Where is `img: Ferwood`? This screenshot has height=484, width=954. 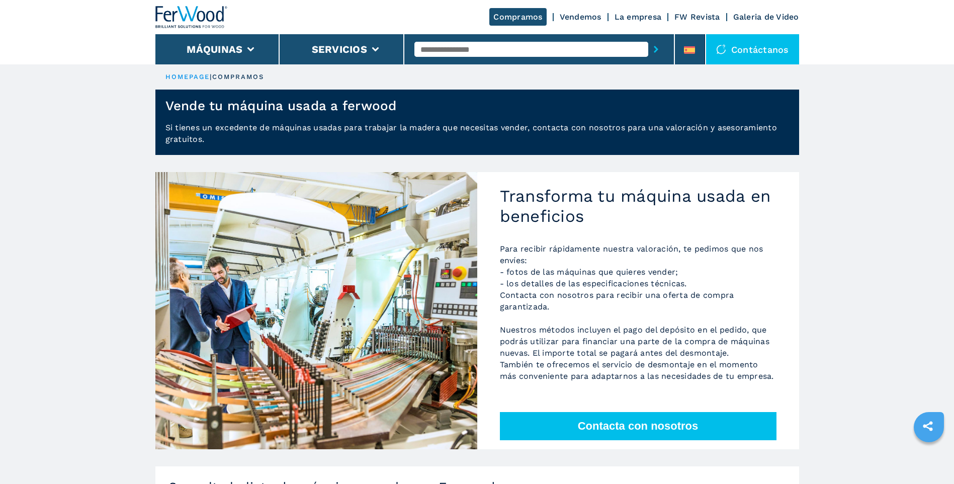 img: Ferwood is located at coordinates (192, 17).